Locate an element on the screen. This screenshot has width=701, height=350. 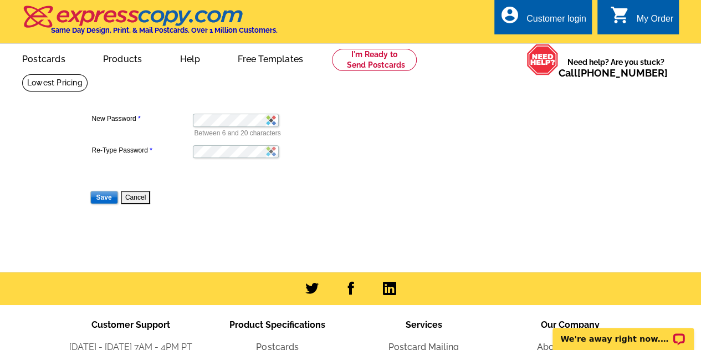
i: shopping_cart is located at coordinates (620, 15).